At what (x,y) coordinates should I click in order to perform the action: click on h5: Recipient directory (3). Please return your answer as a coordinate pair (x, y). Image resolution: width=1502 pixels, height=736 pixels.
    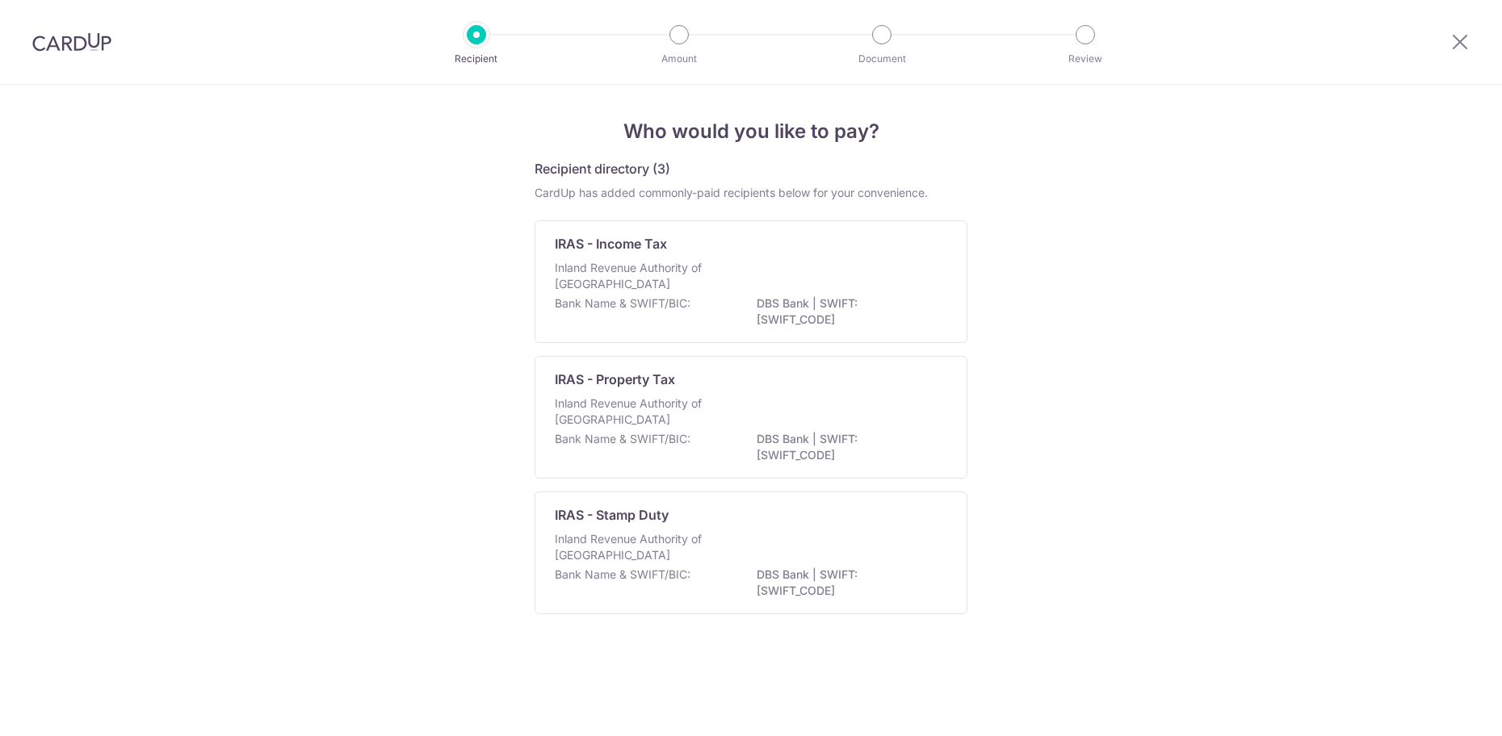
    Looking at the image, I should click on (602, 169).